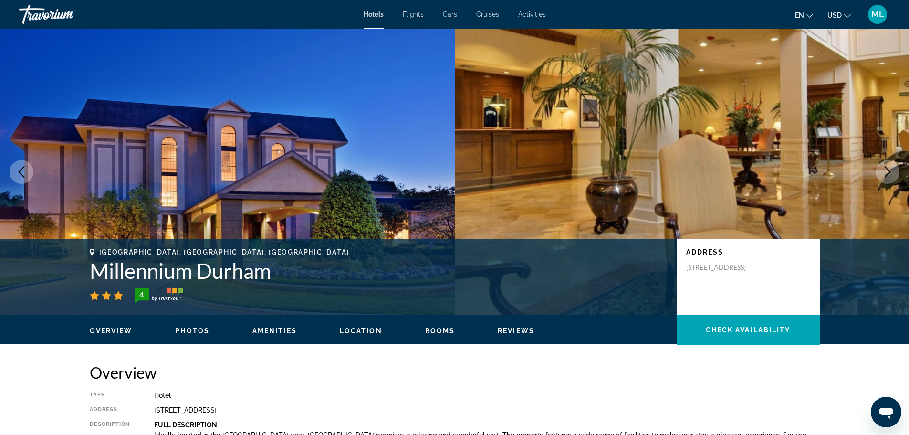 This screenshot has width=909, height=435. I want to click on span: Amenities, so click(274, 331).